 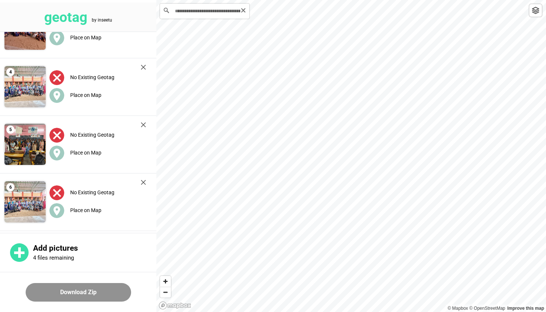 What do you see at coordinates (10, 187) in the screenshot?
I see `span: 6` at bounding box center [10, 187].